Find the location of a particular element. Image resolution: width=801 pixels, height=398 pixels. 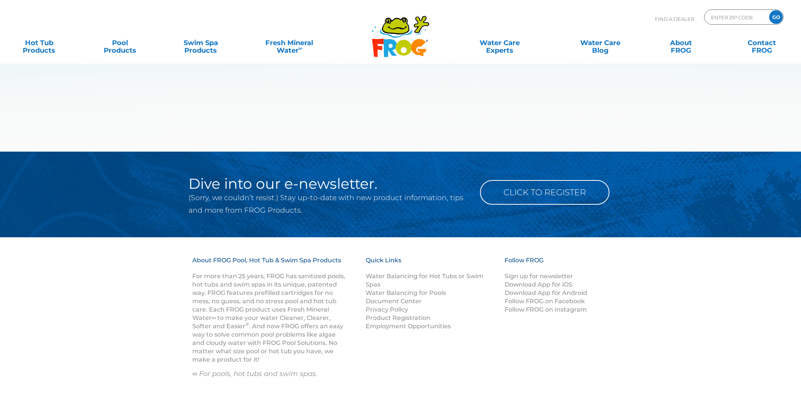

a: Fresh MineralWater∞ is located at coordinates (290, 43).